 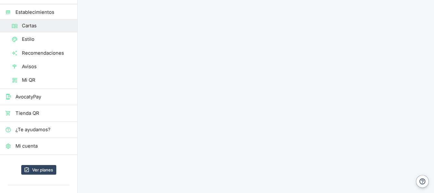 What do you see at coordinates (47, 67) in the screenshot?
I see `span: Avisos` at bounding box center [47, 67].